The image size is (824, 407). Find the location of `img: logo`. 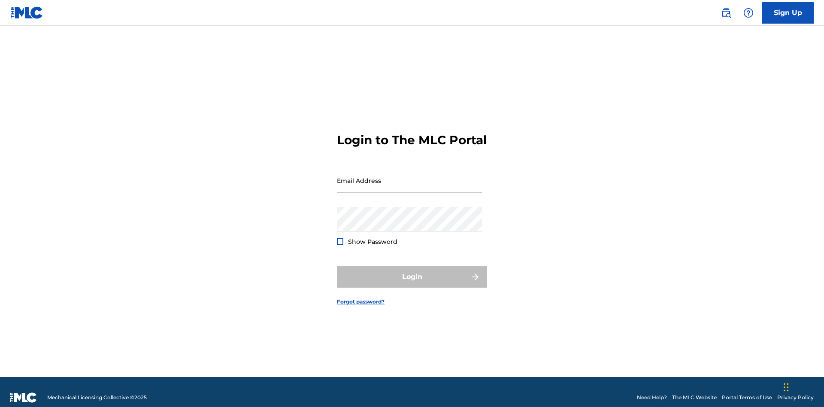

img: logo is located at coordinates (24, 397).